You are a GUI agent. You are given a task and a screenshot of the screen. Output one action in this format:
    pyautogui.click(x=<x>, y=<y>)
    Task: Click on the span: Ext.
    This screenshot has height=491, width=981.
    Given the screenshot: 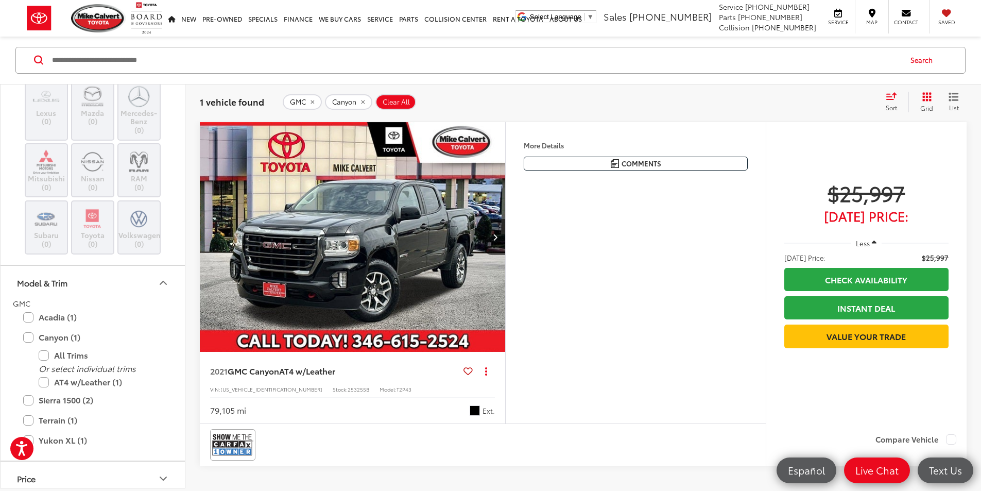 What is the action you would take?
    pyautogui.click(x=489, y=410)
    